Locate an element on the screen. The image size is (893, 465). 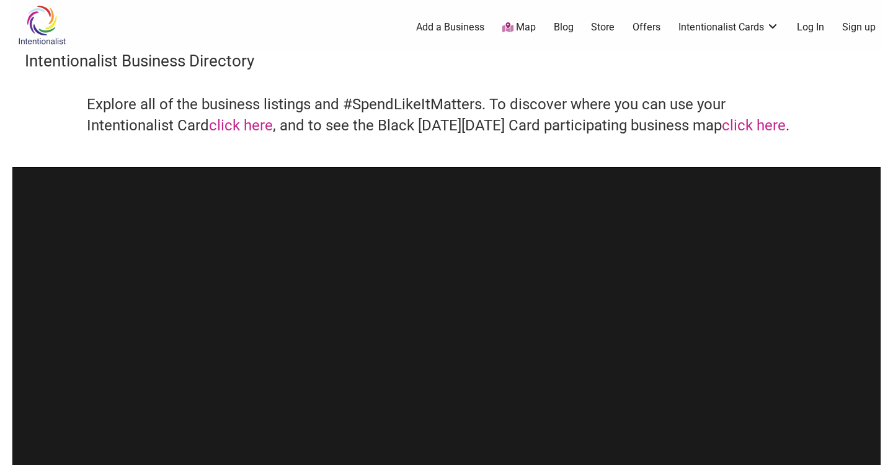
a: Map is located at coordinates (519, 27).